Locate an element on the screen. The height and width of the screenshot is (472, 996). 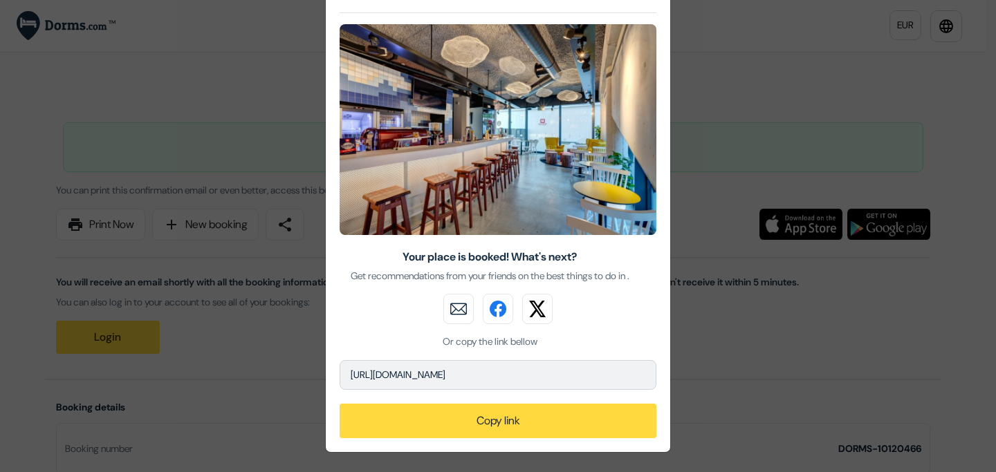
img: bar_31697_15669045162049.jpg is located at coordinates (498, 129).